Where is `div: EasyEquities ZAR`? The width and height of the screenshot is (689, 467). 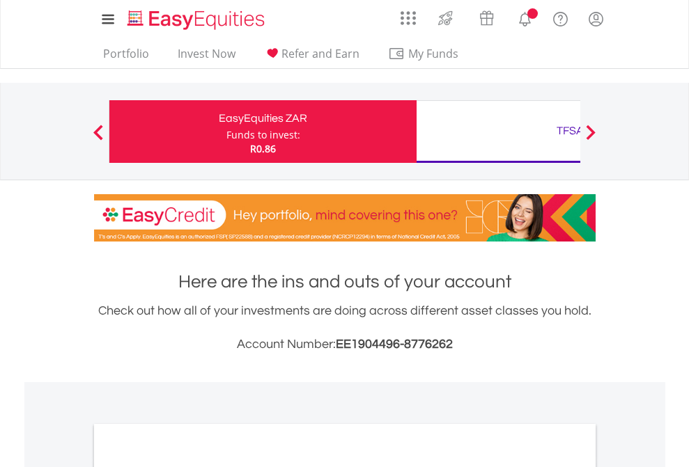 div: EasyEquities ZAR is located at coordinates (263, 118).